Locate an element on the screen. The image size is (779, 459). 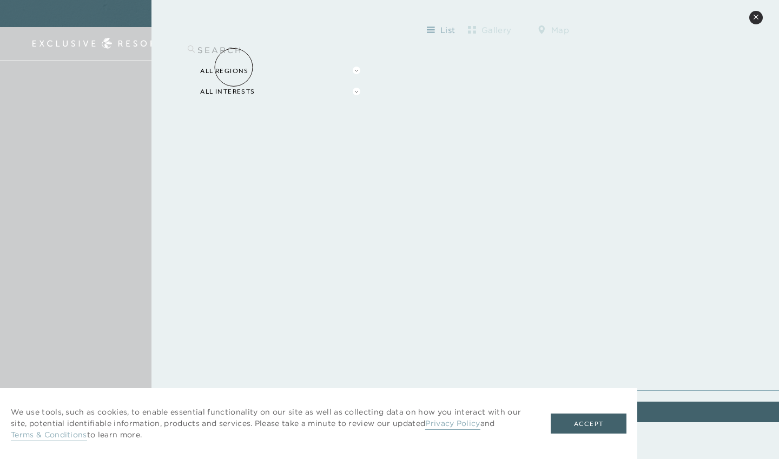
p: We use tools, such as cookies, to enable essential functionality on our site as well as collectin... is located at coordinates (270, 423).